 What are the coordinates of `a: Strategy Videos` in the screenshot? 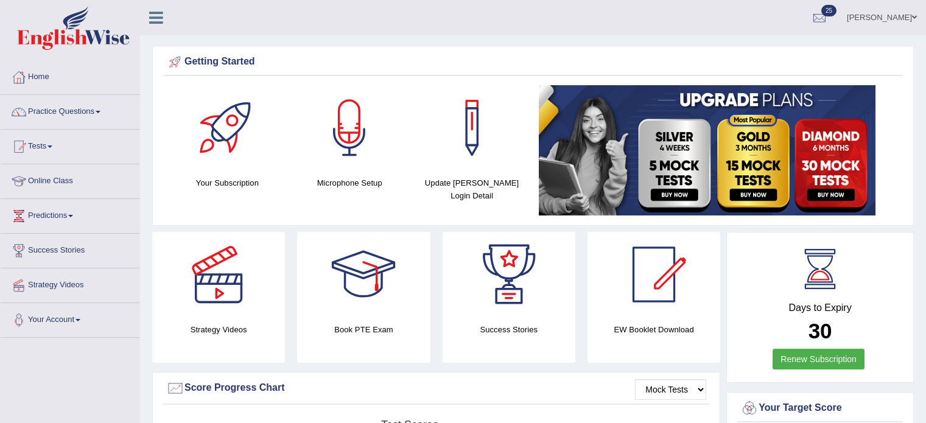 It's located at (70, 284).